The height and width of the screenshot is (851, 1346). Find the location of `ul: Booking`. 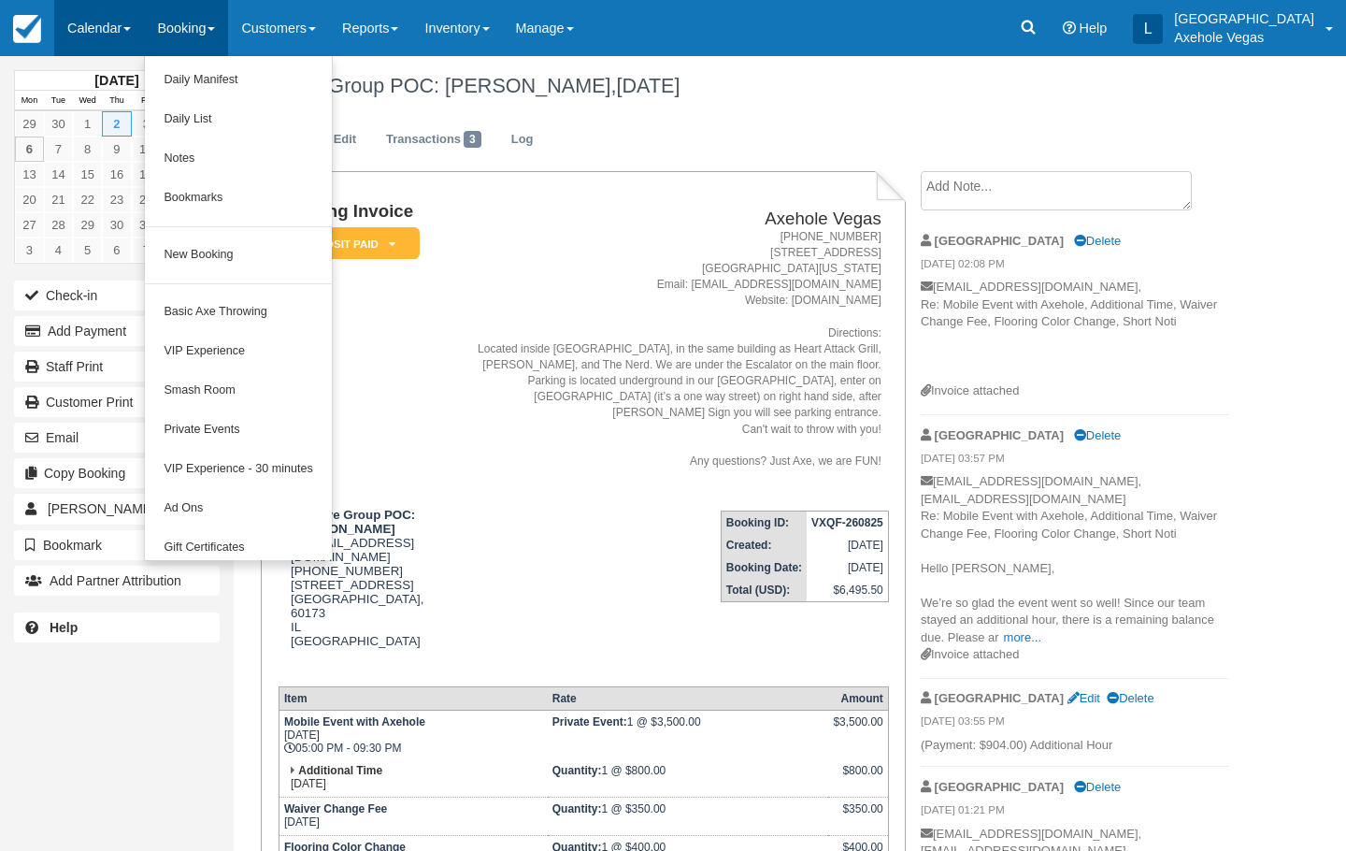

ul: Booking is located at coordinates (237, 309).